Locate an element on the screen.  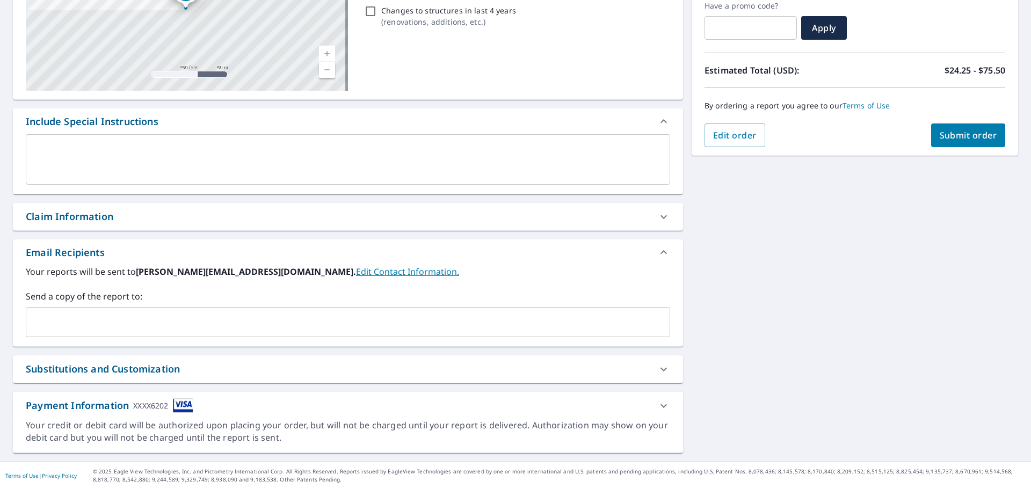
p: Estimated Total (USD): is located at coordinates (780, 70).